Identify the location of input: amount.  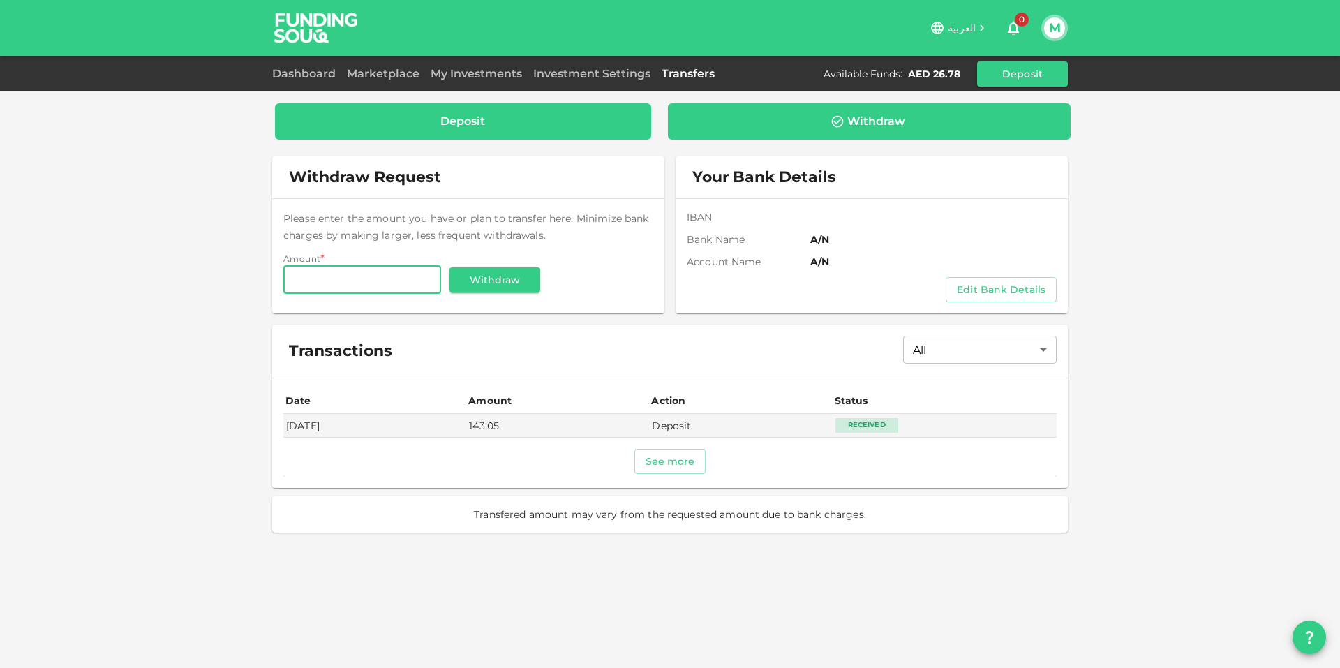
(362, 280).